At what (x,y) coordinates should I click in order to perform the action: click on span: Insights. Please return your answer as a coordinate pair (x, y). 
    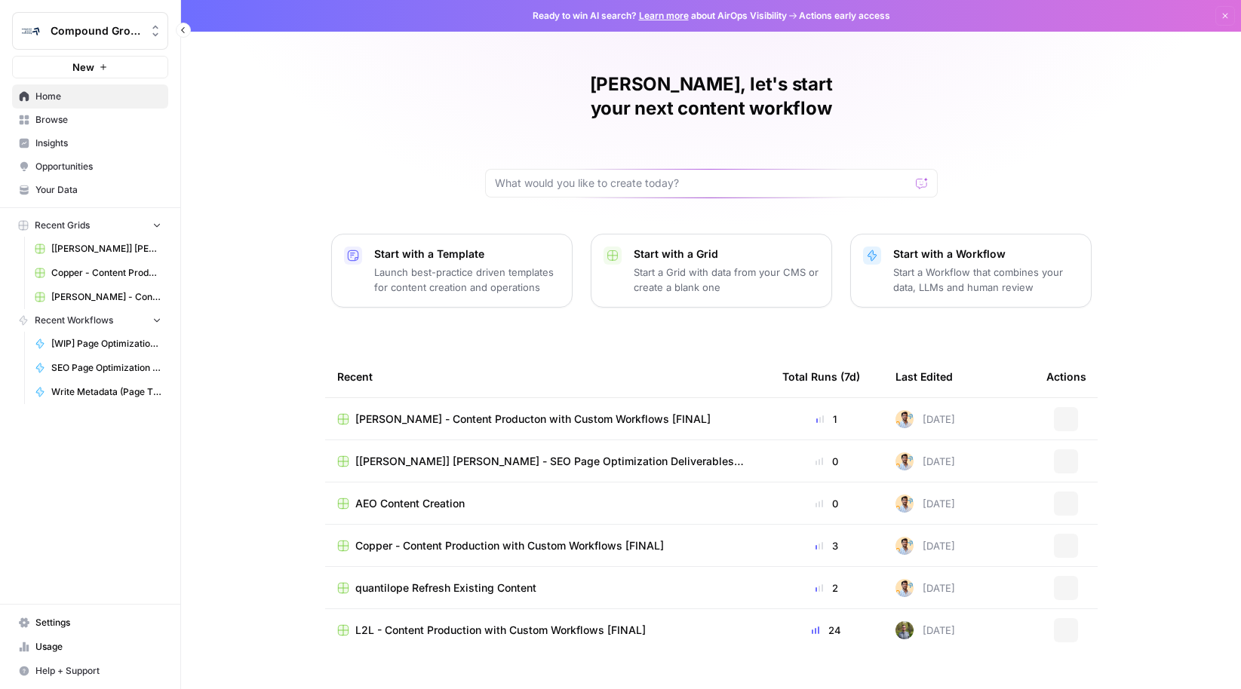
    Looking at the image, I should click on (98, 143).